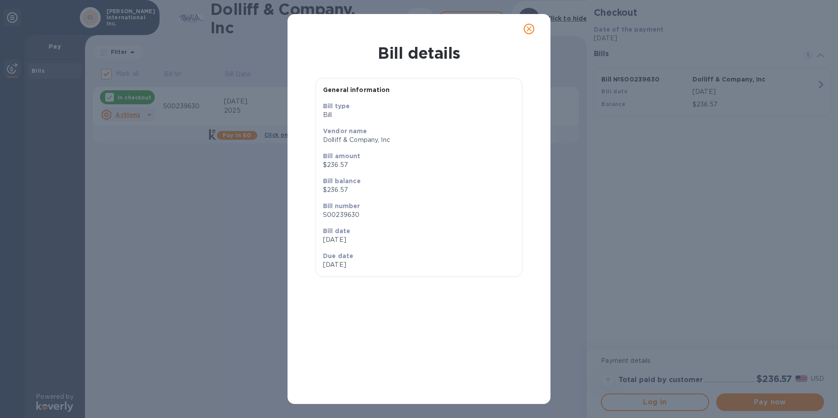  I want to click on b: Vendor name, so click(345, 131).